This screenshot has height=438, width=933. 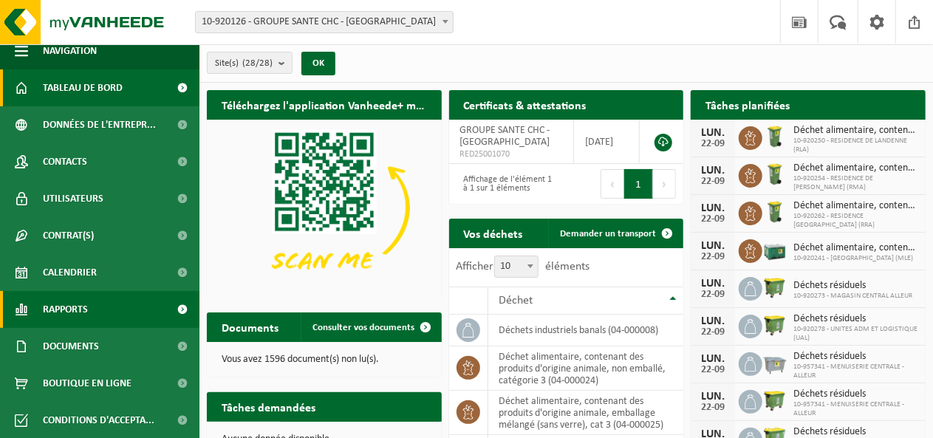 I want to click on span: Contacts, so click(x=65, y=162).